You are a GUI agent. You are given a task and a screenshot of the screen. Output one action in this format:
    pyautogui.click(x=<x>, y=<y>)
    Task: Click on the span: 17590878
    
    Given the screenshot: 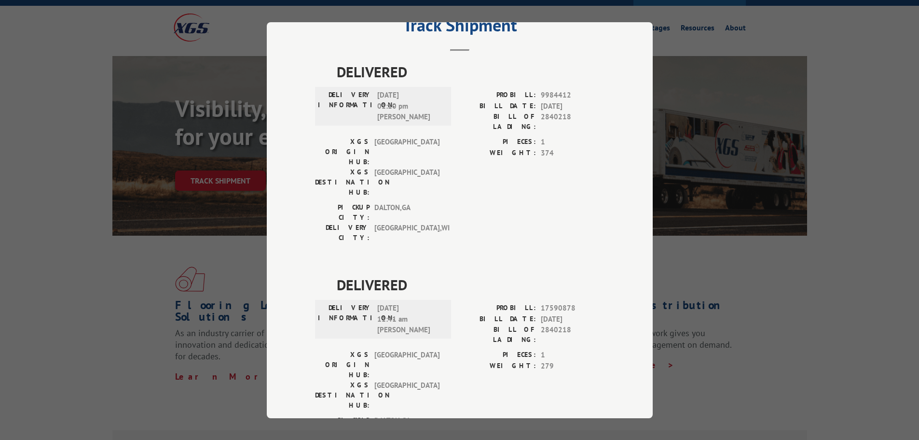 What is the action you would take?
    pyautogui.click(x=573, y=308)
    